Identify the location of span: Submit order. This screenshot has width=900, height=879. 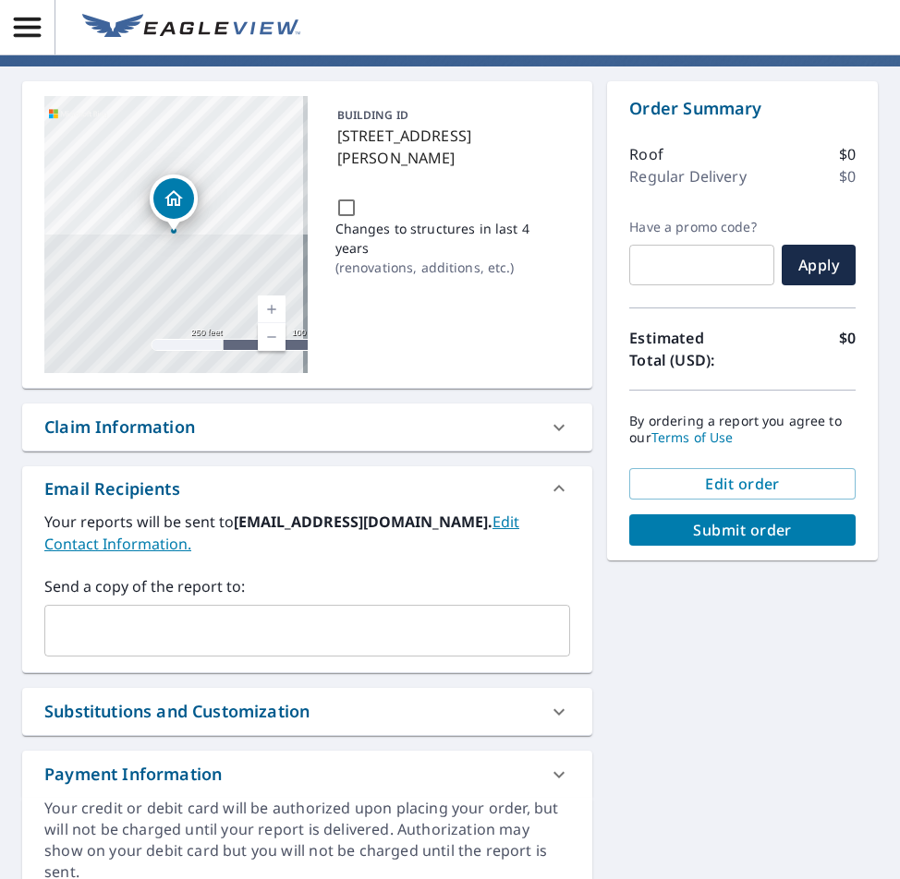
(742, 530).